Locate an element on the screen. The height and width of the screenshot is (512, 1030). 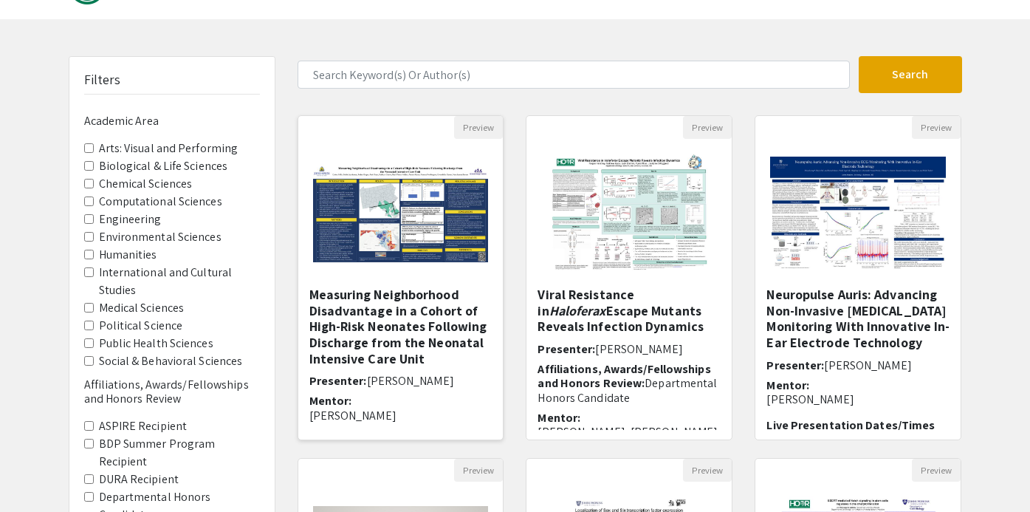
label: Medical Sciences is located at coordinates (142, 308).